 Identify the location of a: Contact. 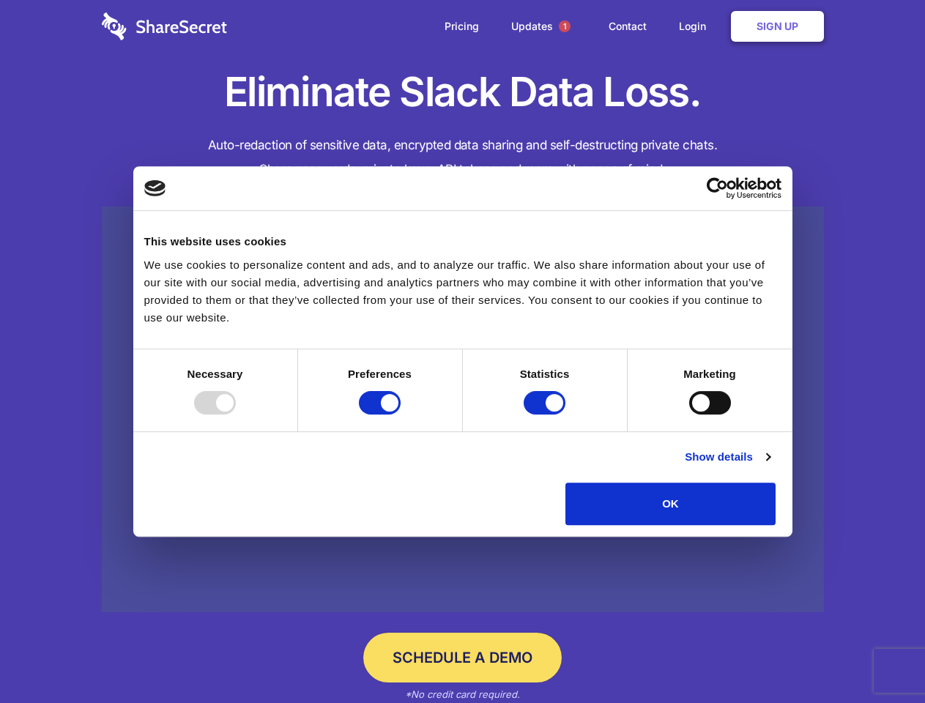
(628, 26).